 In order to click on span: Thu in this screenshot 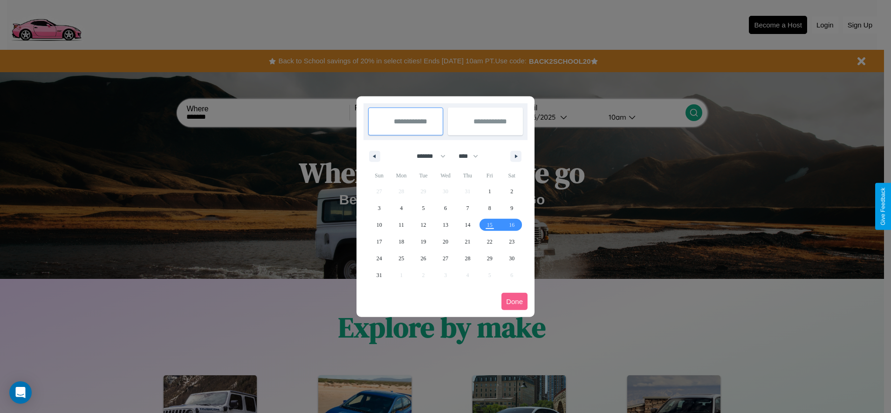, I will do `click(468, 176)`.